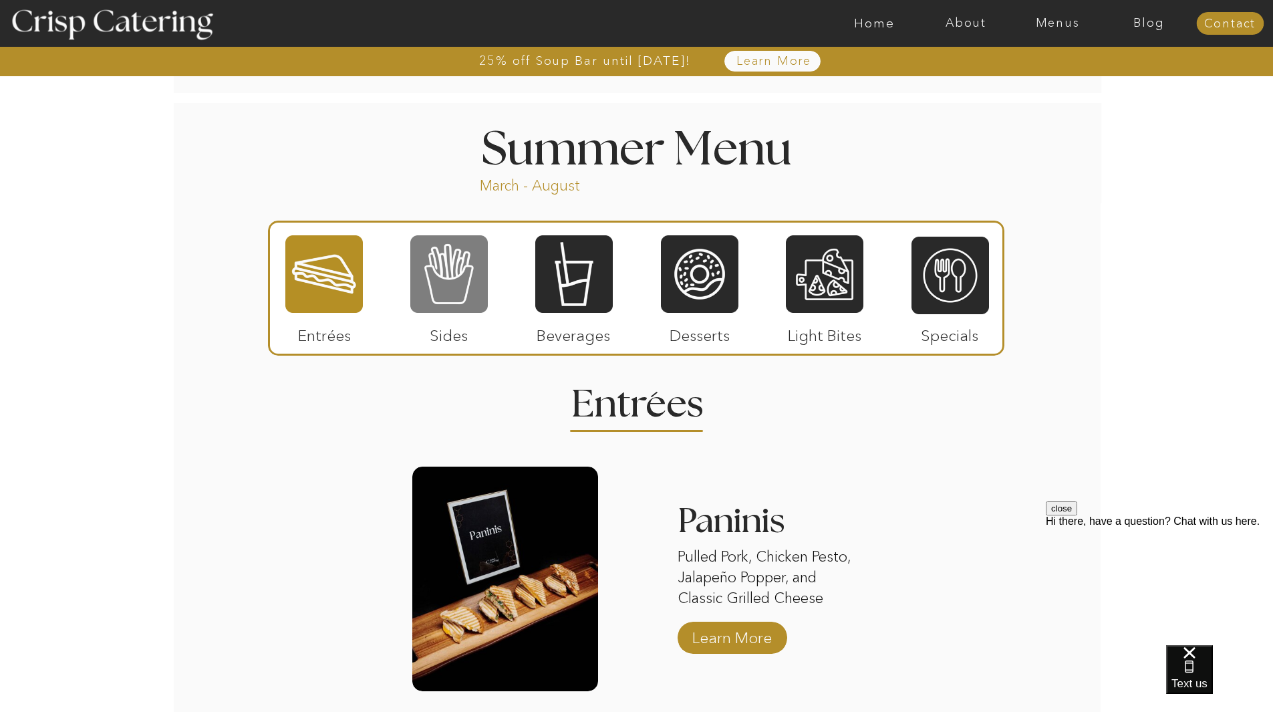  Describe the element at coordinates (637, 146) in the screenshot. I see `h1: Summer Menu` at that location.